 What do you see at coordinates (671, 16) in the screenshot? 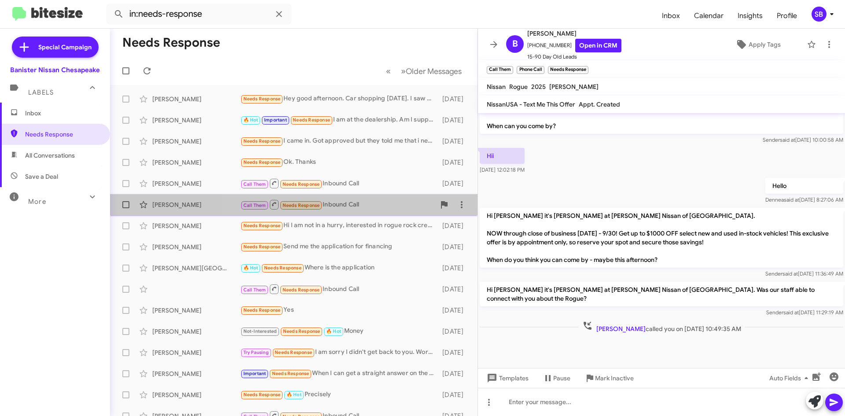
I see `a: Inbox` at bounding box center [671, 16].